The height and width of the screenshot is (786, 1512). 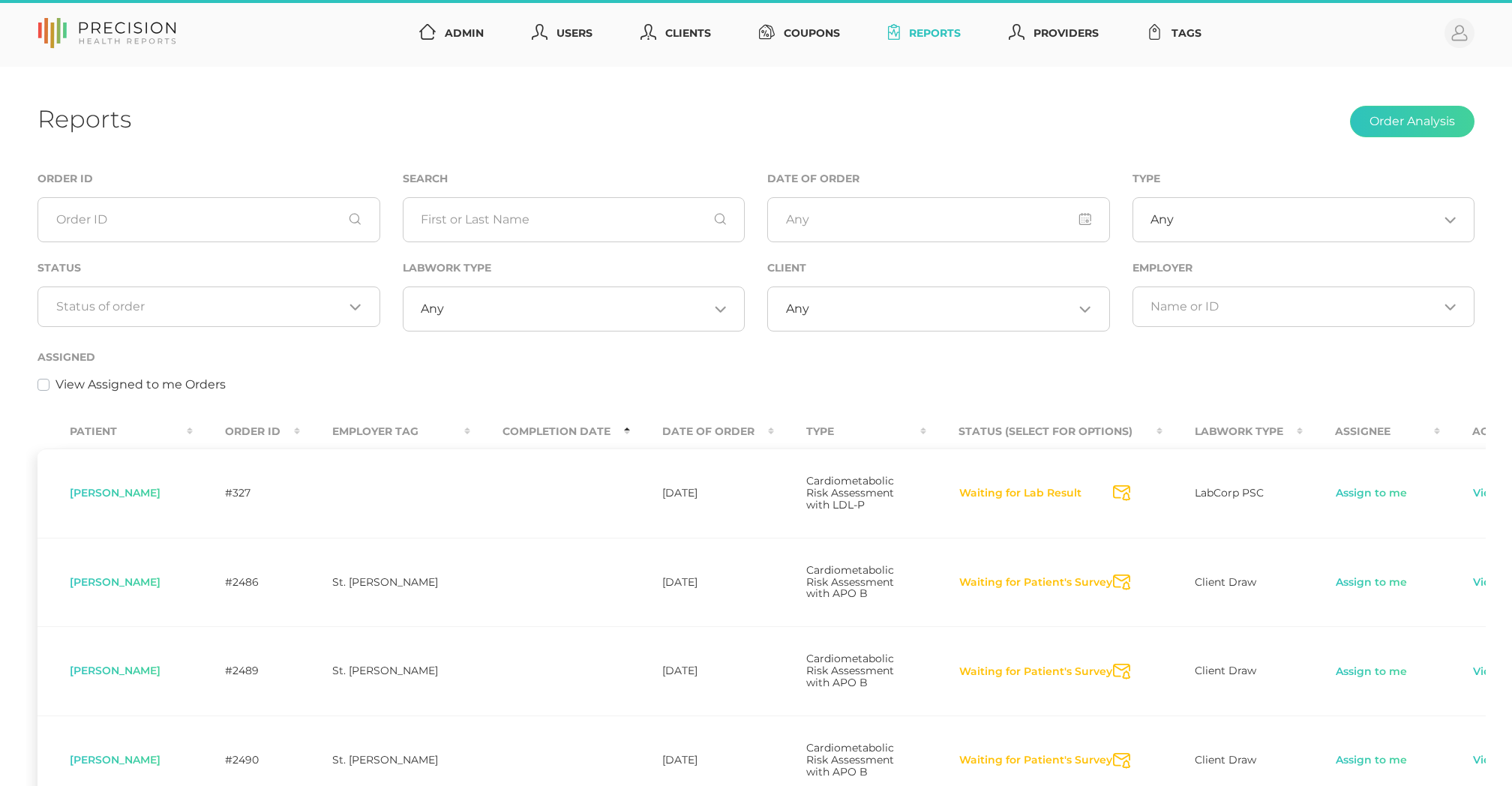 I want to click on h1: Reports, so click(x=84, y=118).